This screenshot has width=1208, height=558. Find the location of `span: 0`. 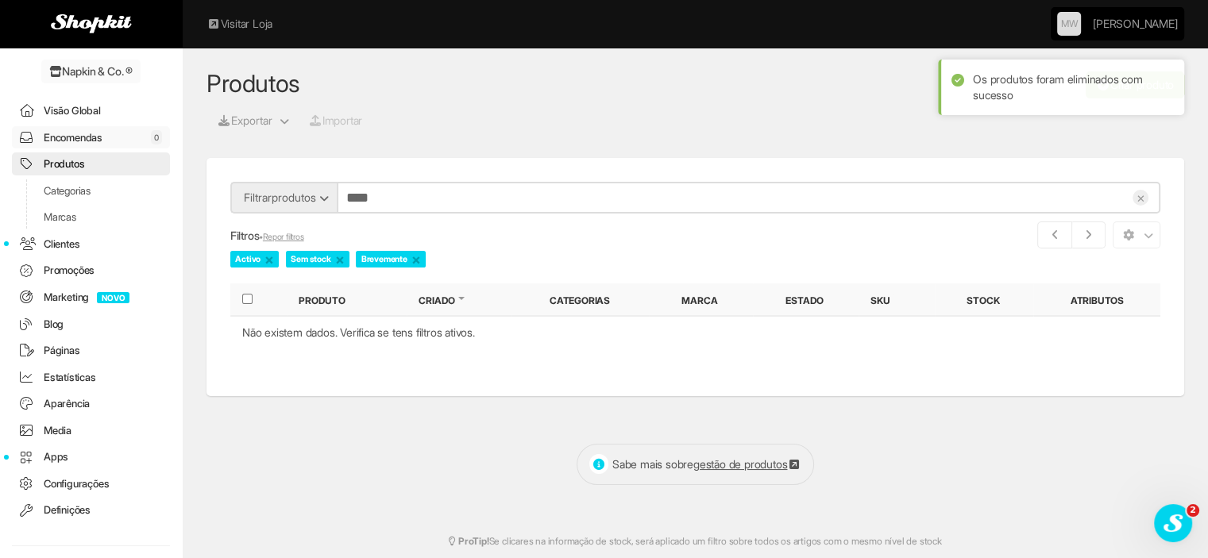

span: 0 is located at coordinates (157, 137).